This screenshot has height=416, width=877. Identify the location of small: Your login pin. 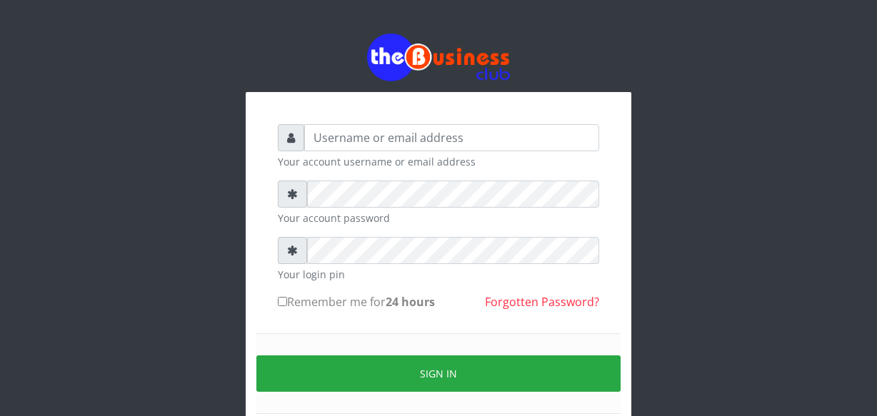
(438, 274).